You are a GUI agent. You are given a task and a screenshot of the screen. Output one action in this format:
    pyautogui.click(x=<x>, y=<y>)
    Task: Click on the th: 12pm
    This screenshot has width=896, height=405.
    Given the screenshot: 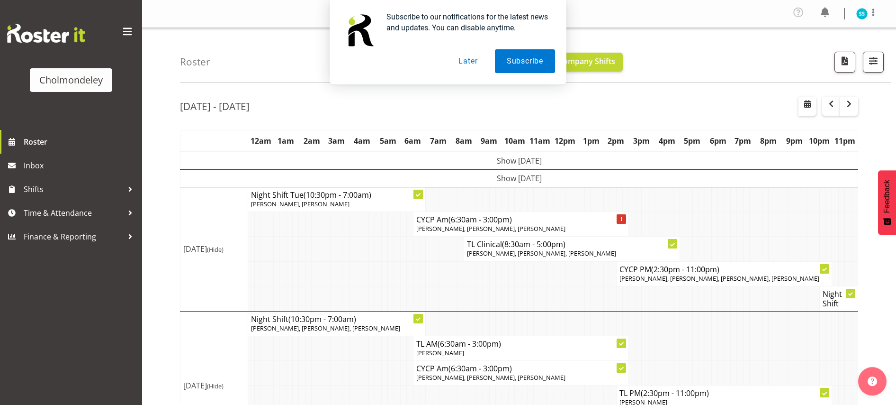 What is the action you would take?
    pyautogui.click(x=566, y=141)
    